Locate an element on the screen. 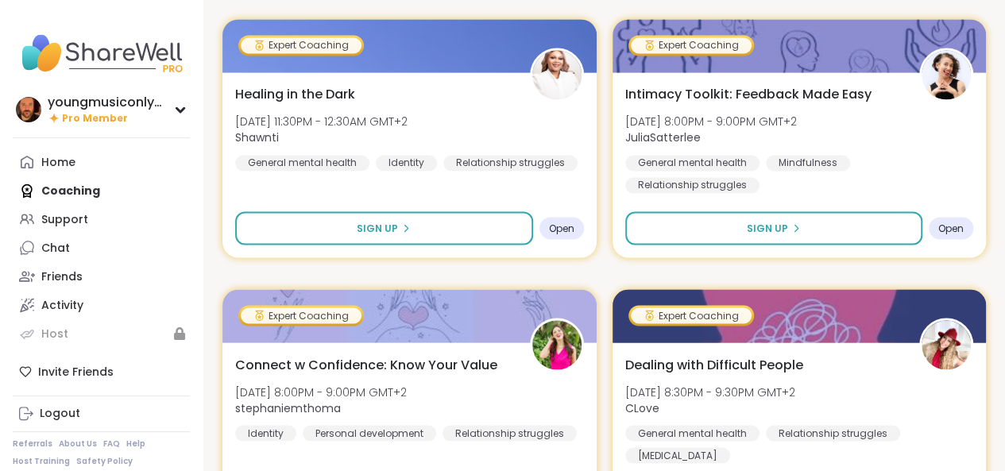  img: CLove is located at coordinates (946, 345).